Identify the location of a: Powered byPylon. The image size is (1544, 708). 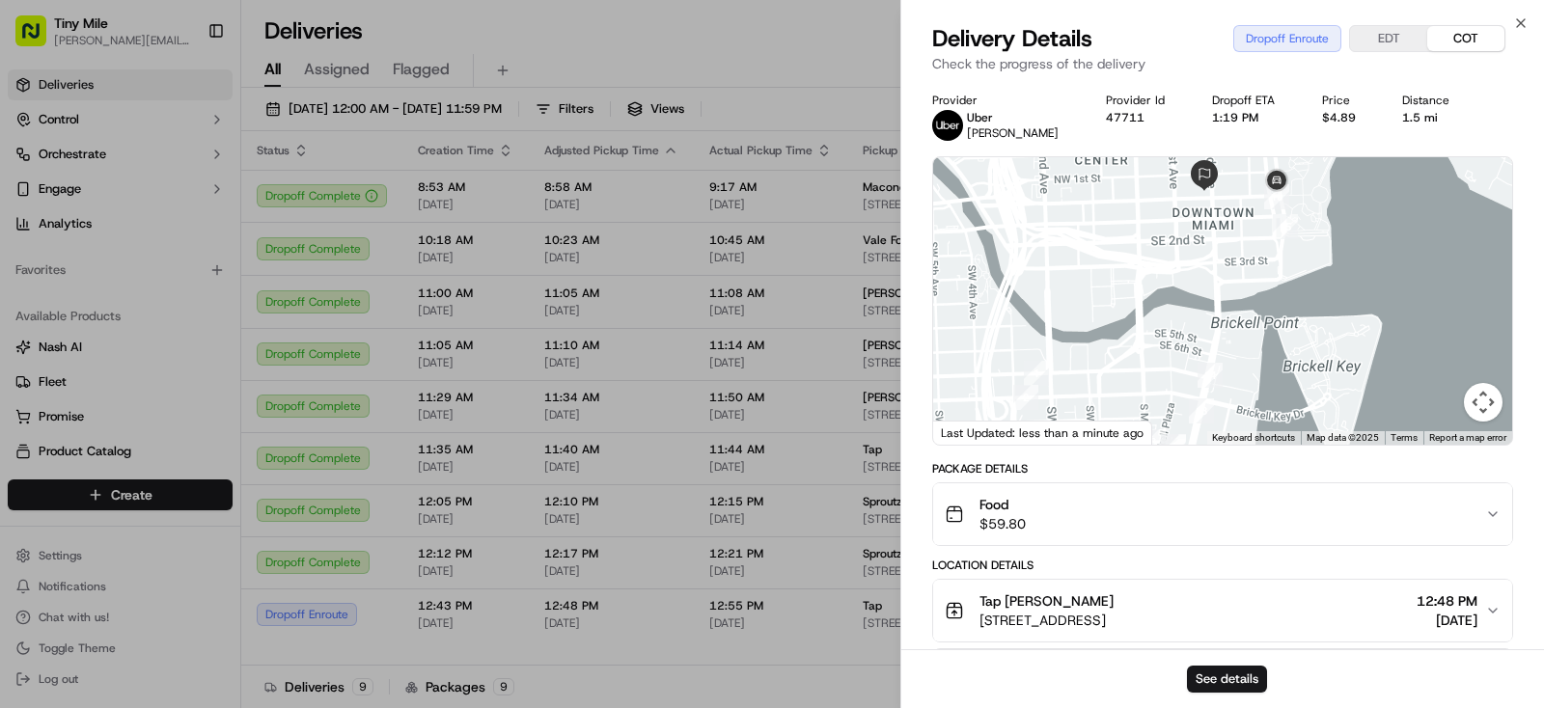
(184, 334).